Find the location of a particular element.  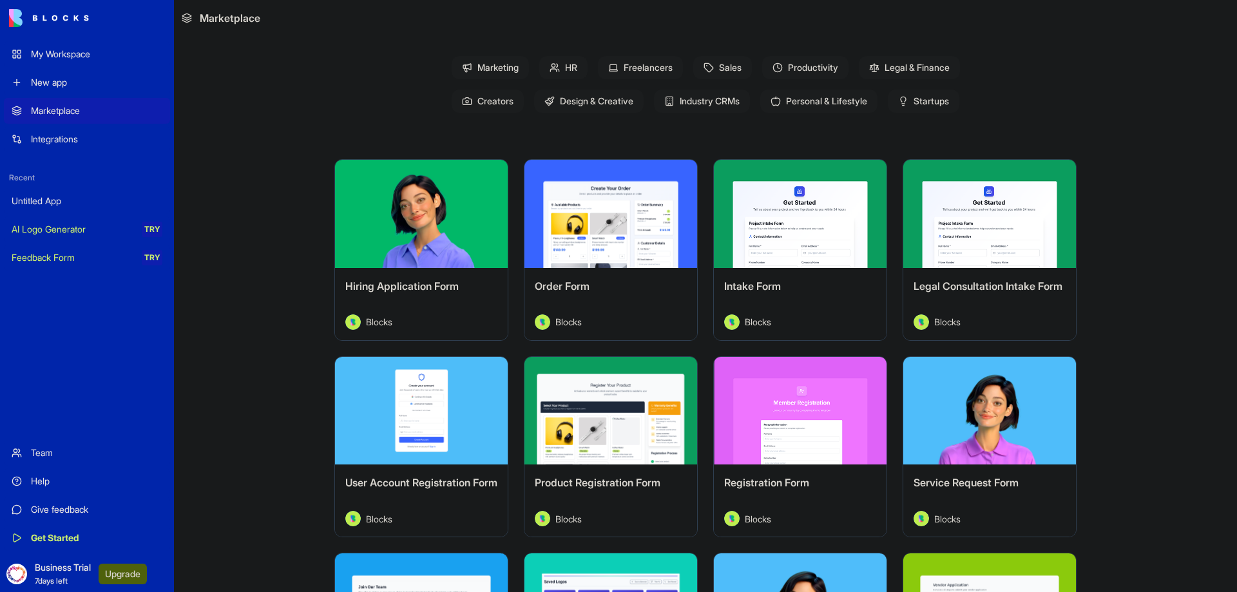

span: Design & Creative is located at coordinates (589, 101).